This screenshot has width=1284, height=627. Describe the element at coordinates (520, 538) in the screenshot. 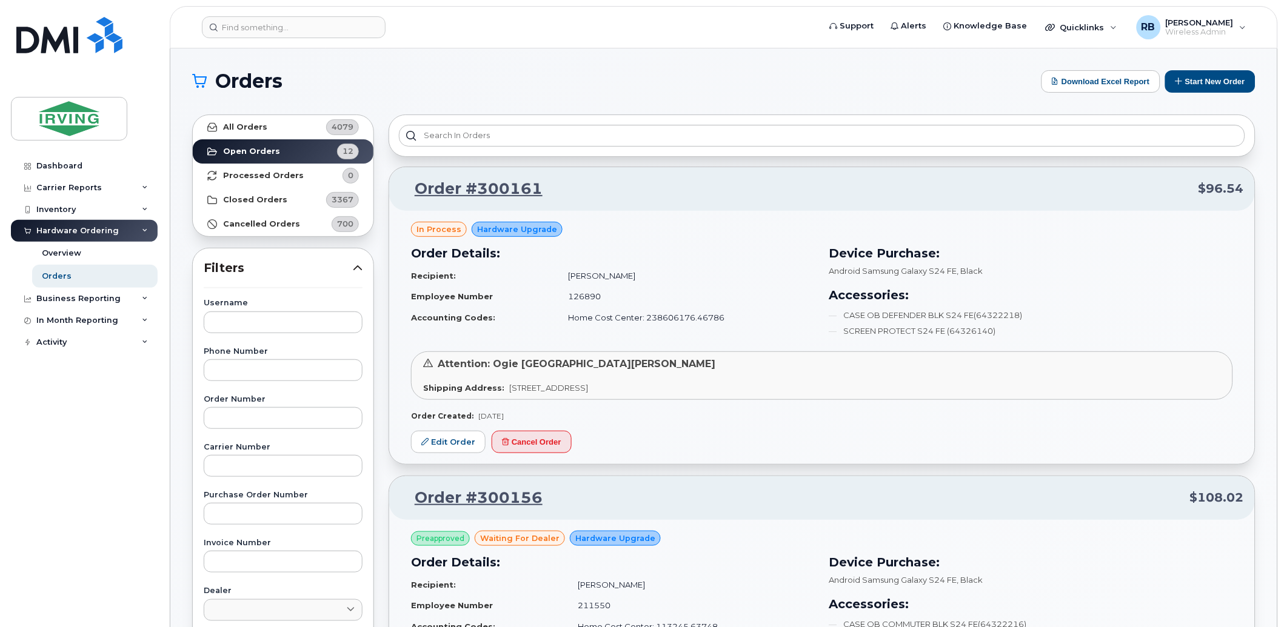

I see `span: waiting for dealer` at that location.